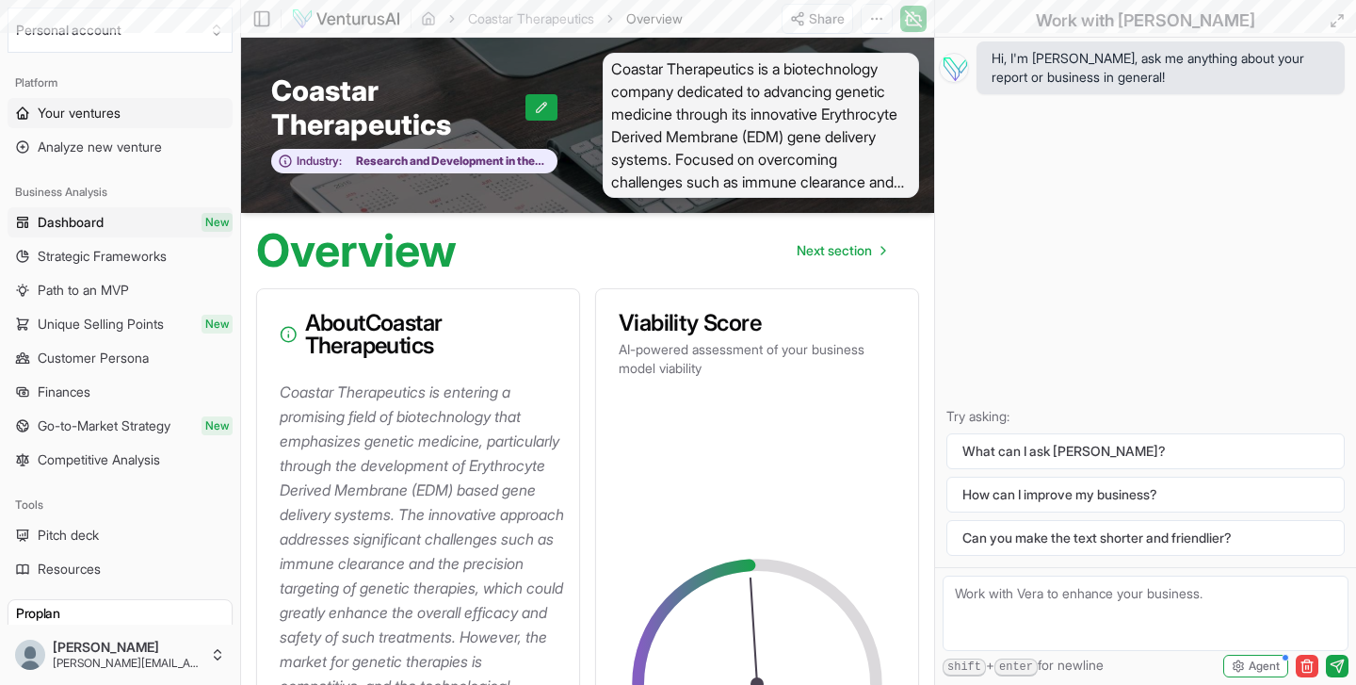 Image resolution: width=1356 pixels, height=685 pixels. What do you see at coordinates (120, 460) in the screenshot?
I see `a: Competitive Analysis` at bounding box center [120, 460].